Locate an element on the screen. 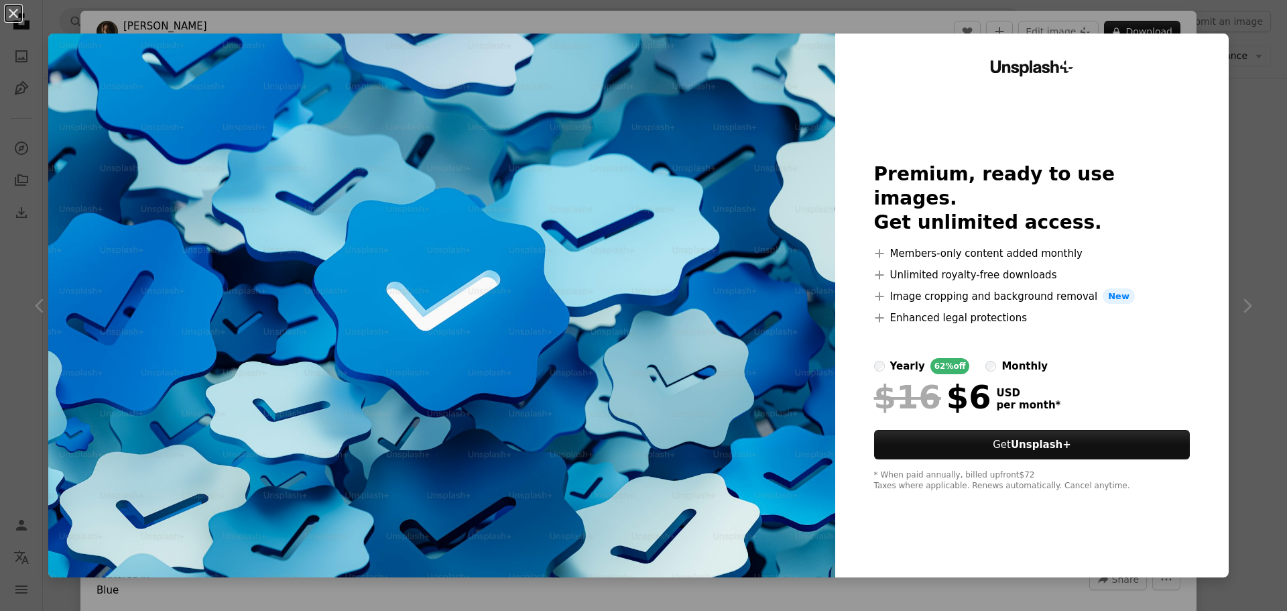 This screenshot has height=611, width=1287. div: 62% off is located at coordinates (950, 366).